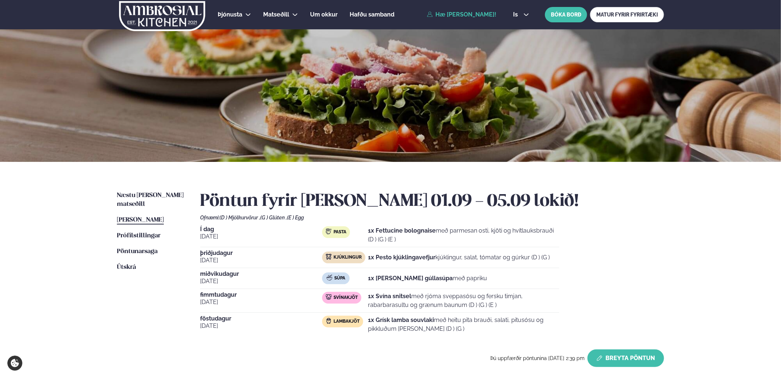 This screenshot has width=781, height=378. I want to click on span: Súpa, so click(340, 279).